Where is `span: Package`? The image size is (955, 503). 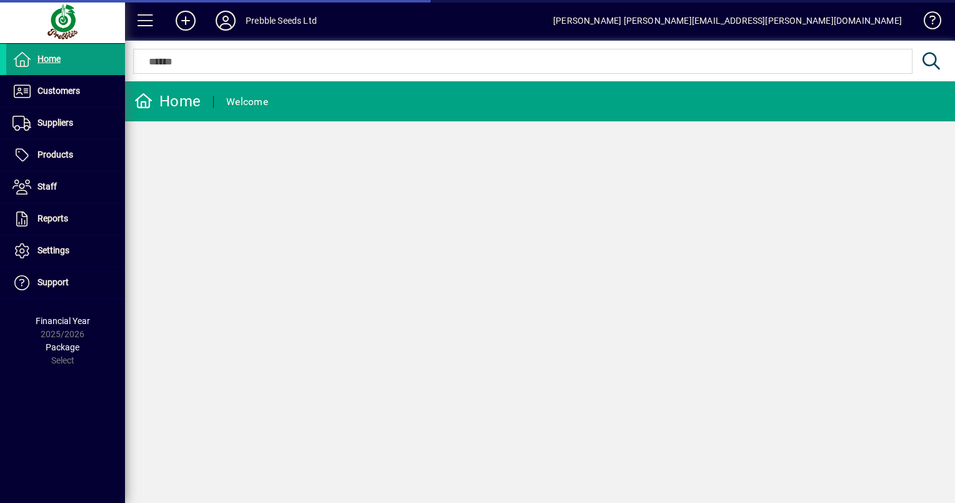
span: Package is located at coordinates (63, 347).